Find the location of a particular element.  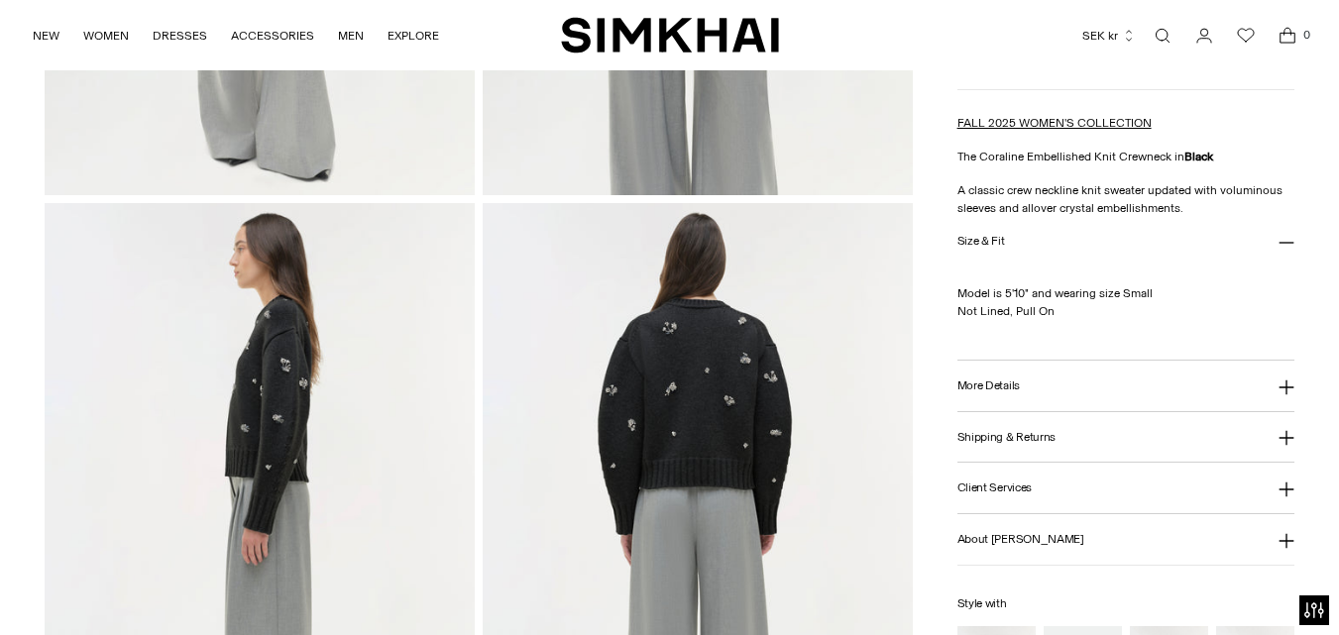

a: DRESSES is located at coordinates (179, 36).